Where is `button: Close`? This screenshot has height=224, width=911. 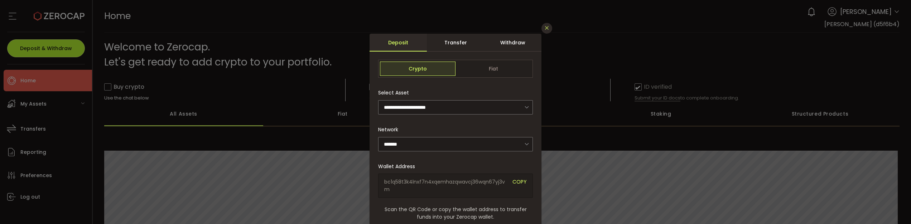
button: Close is located at coordinates (547, 28).